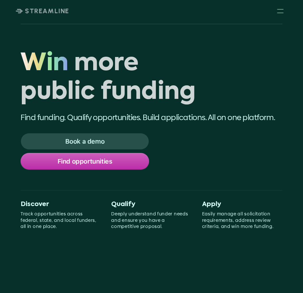 This screenshot has height=293, width=303. What do you see at coordinates (151, 78) in the screenshot?
I see `h1: Win more public funding` at bounding box center [151, 78].